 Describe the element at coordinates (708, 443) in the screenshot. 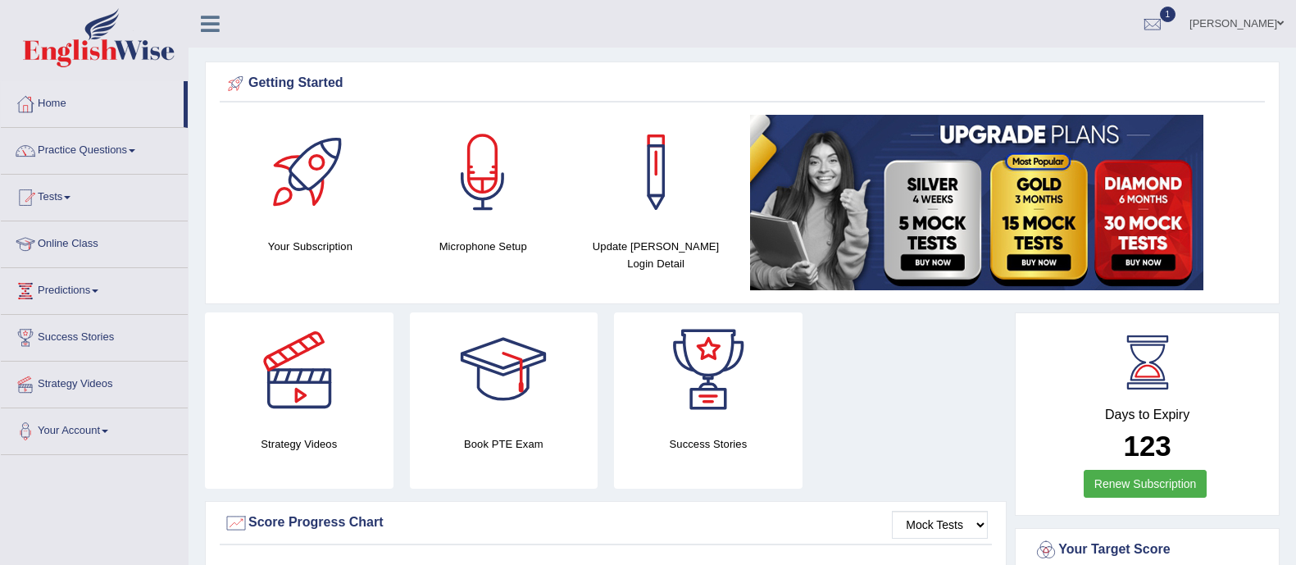

I see `h4: Success Stories` at that location.